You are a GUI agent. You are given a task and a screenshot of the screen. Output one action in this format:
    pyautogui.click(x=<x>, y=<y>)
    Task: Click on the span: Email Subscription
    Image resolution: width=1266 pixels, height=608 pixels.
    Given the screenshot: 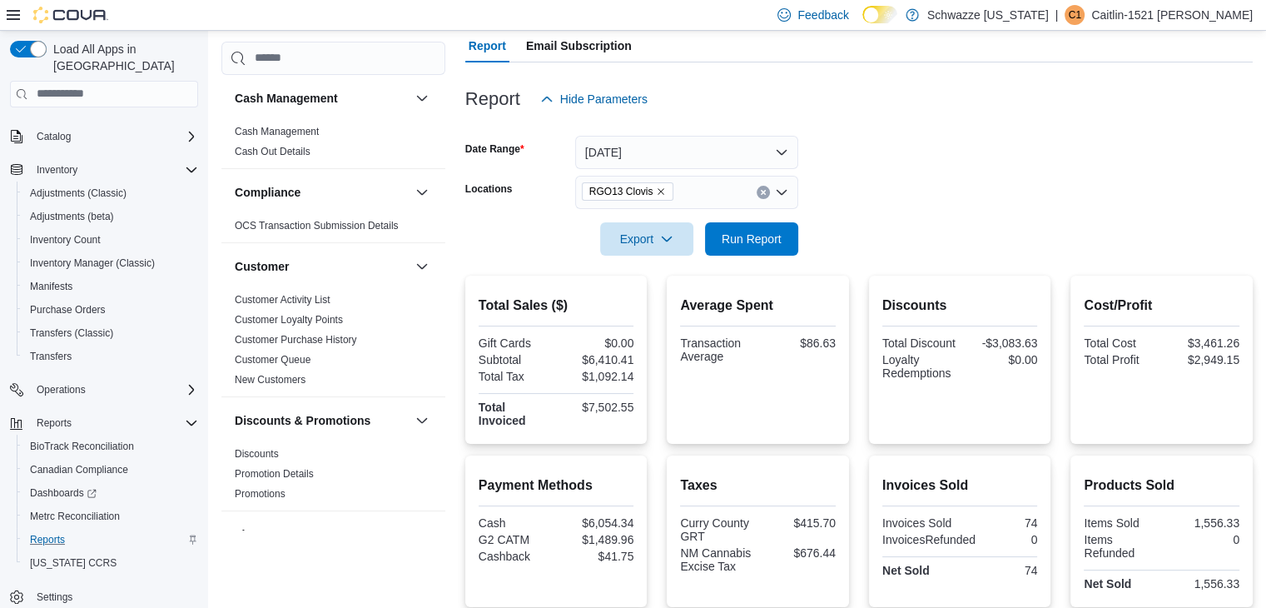 What is the action you would take?
    pyautogui.click(x=578, y=46)
    